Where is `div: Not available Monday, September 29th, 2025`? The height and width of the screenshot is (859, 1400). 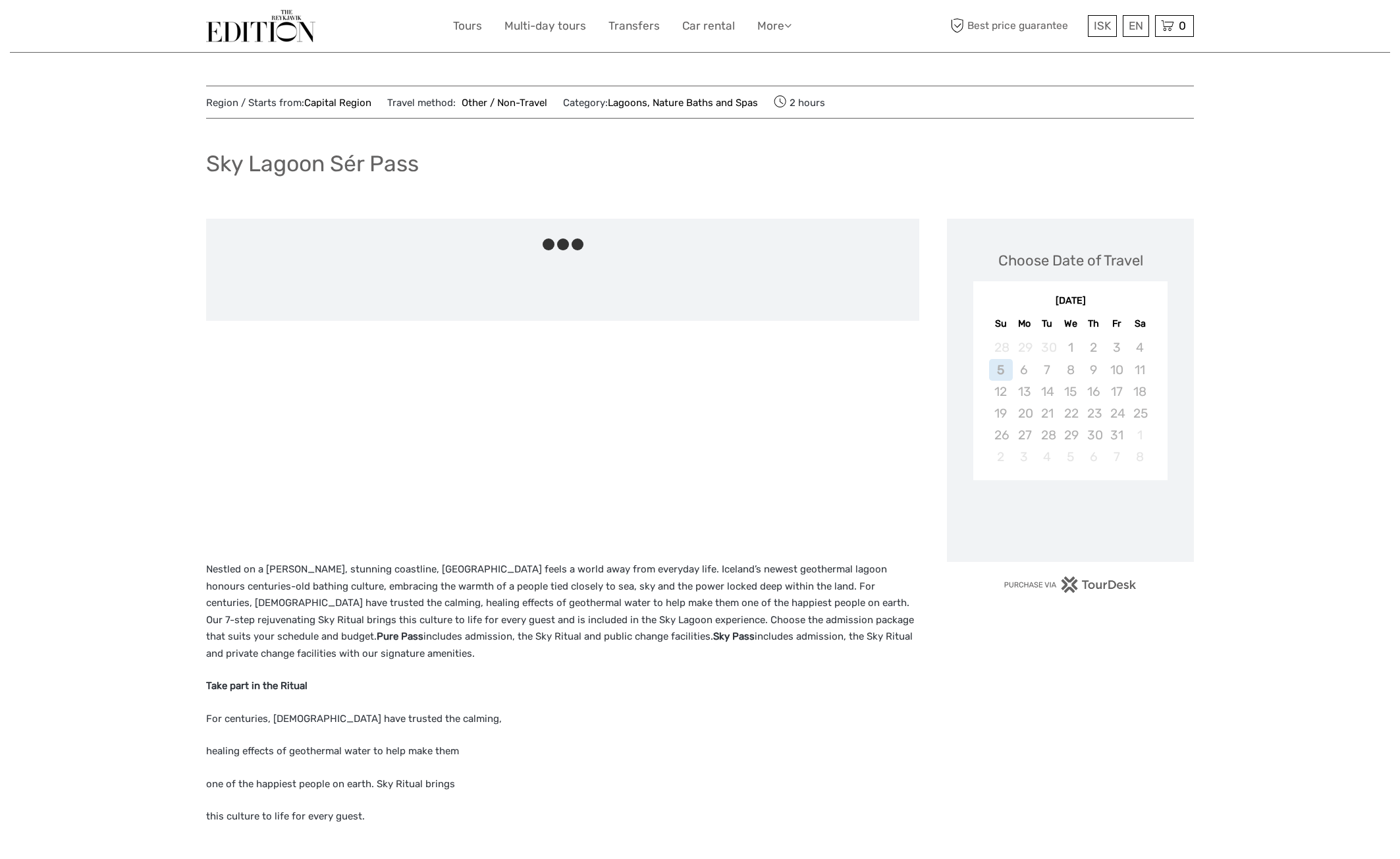
div: Not available Monday, September 29th, 2025 is located at coordinates (1024, 347).